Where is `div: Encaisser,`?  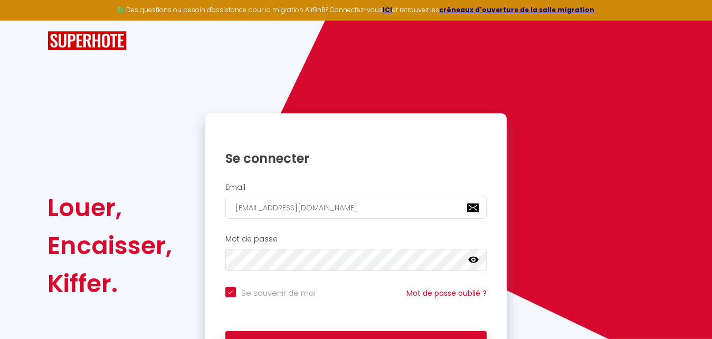 div: Encaisser, is located at coordinates (110, 246).